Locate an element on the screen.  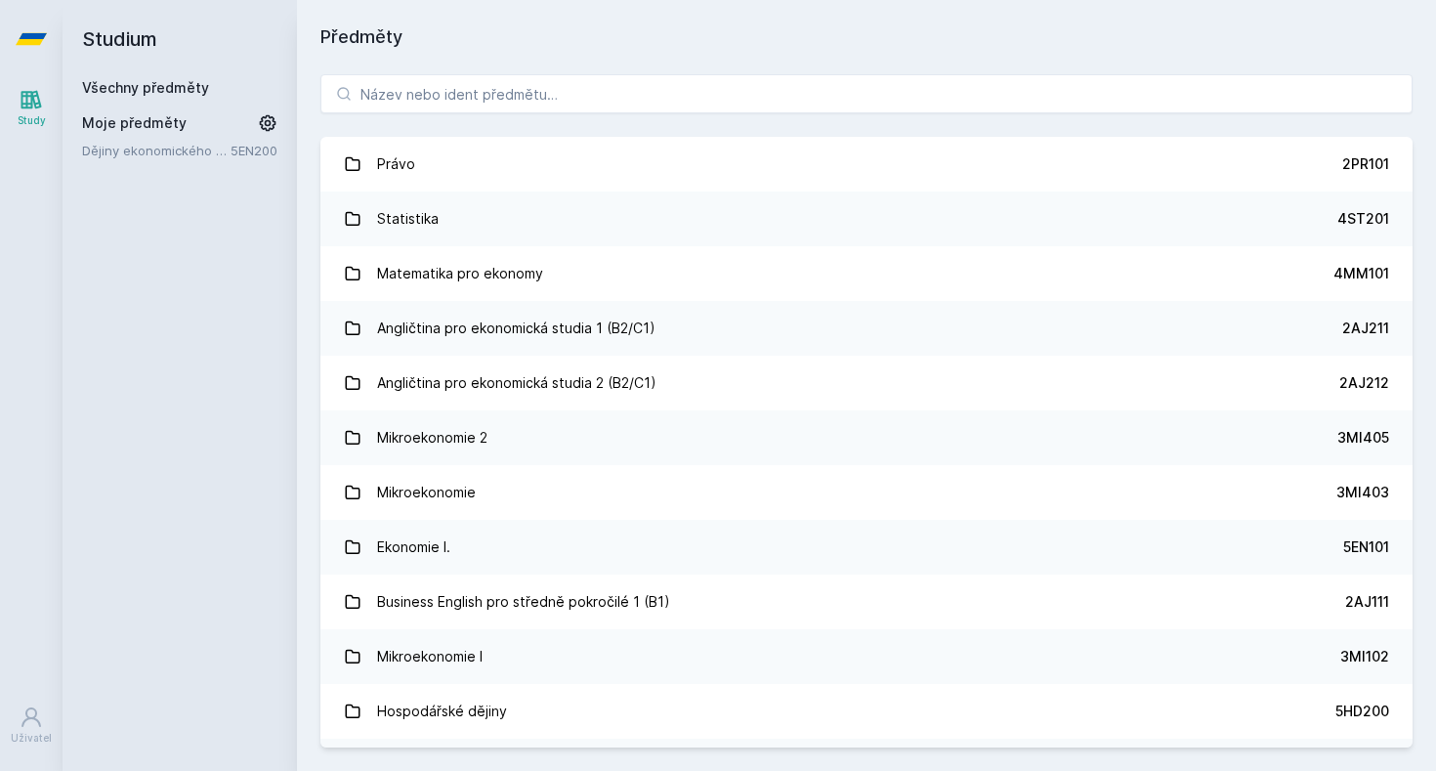
div: Mikroekonomie is located at coordinates (426, 492).